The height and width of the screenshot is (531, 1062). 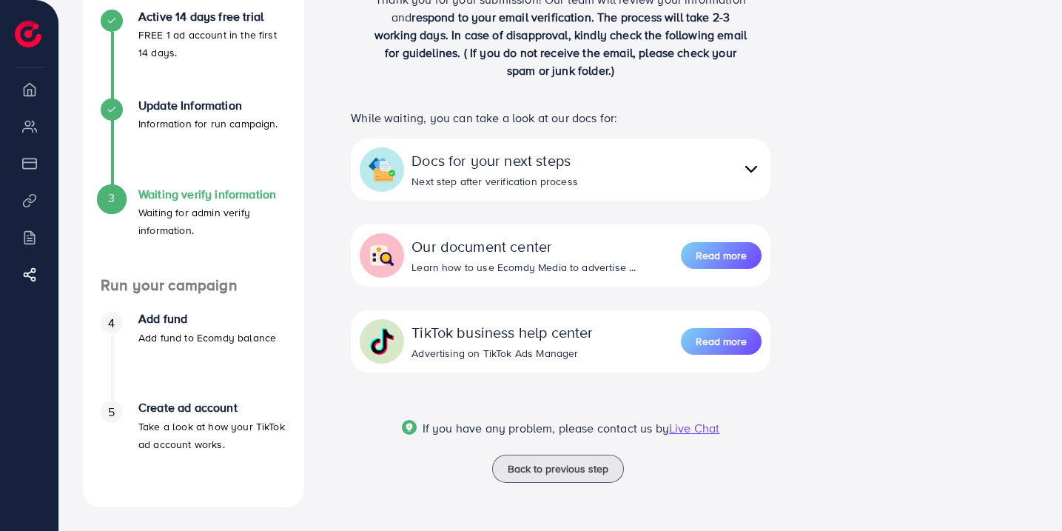 What do you see at coordinates (193, 285) in the screenshot?
I see `h4: Run your campaign` at bounding box center [193, 285].